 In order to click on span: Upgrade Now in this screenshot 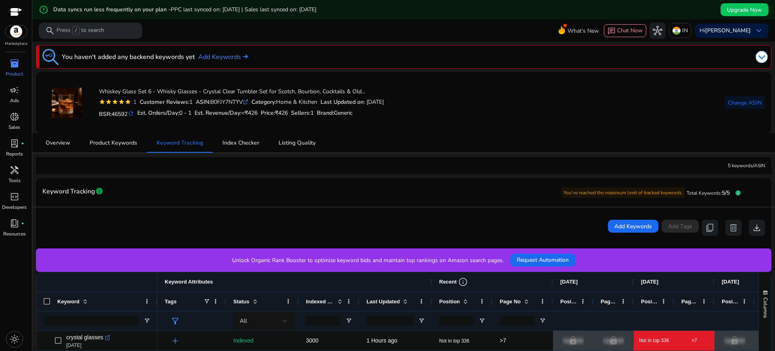, I will do `click(744, 10)`.